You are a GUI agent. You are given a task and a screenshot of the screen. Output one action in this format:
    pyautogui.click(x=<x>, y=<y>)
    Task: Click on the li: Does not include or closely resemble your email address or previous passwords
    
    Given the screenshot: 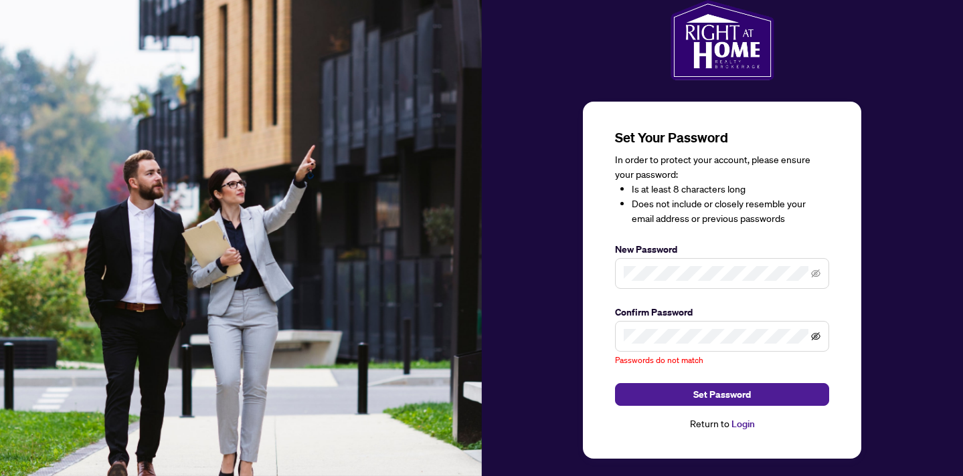 What is the action you would take?
    pyautogui.click(x=730, y=211)
    